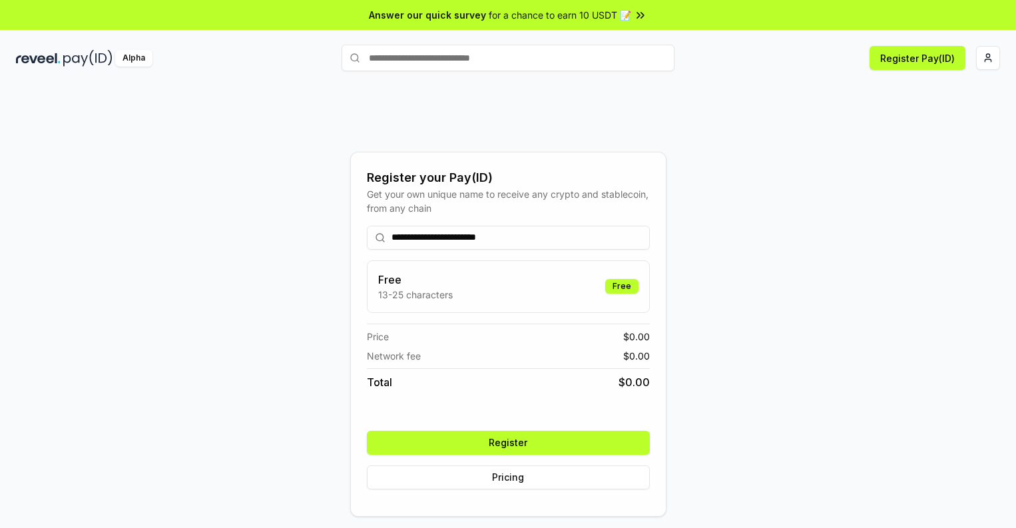  What do you see at coordinates (134, 58) in the screenshot?
I see `div: Alpha` at bounding box center [134, 58].